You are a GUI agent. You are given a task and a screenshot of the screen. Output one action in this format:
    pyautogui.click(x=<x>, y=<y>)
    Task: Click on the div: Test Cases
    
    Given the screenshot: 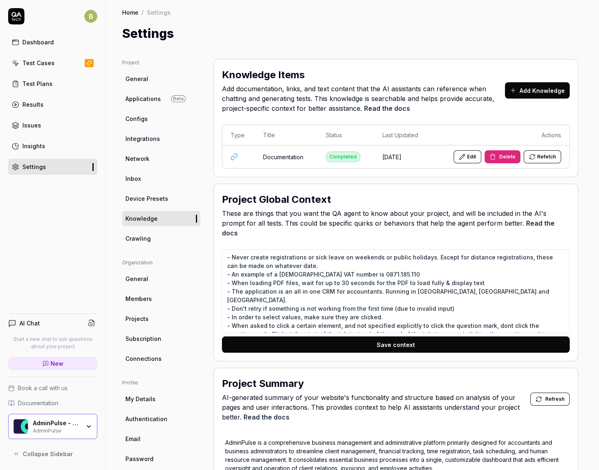 What is the action you would take?
    pyautogui.click(x=38, y=63)
    